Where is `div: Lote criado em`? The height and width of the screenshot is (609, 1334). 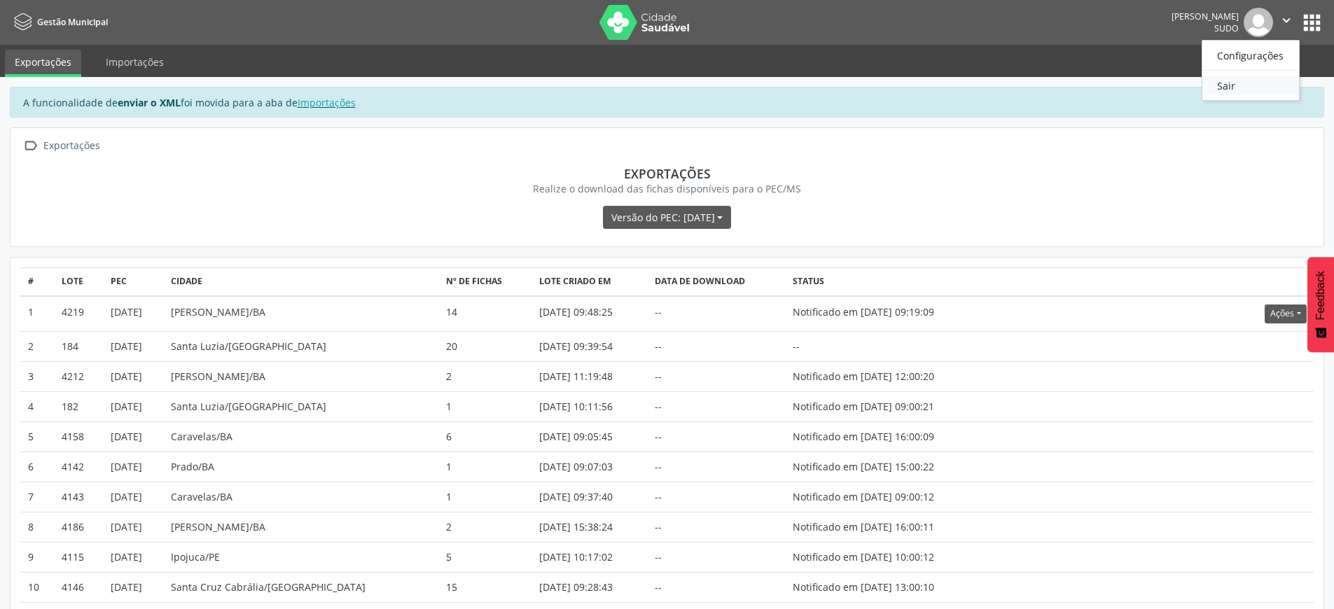
div: Lote criado em is located at coordinates (590, 282).